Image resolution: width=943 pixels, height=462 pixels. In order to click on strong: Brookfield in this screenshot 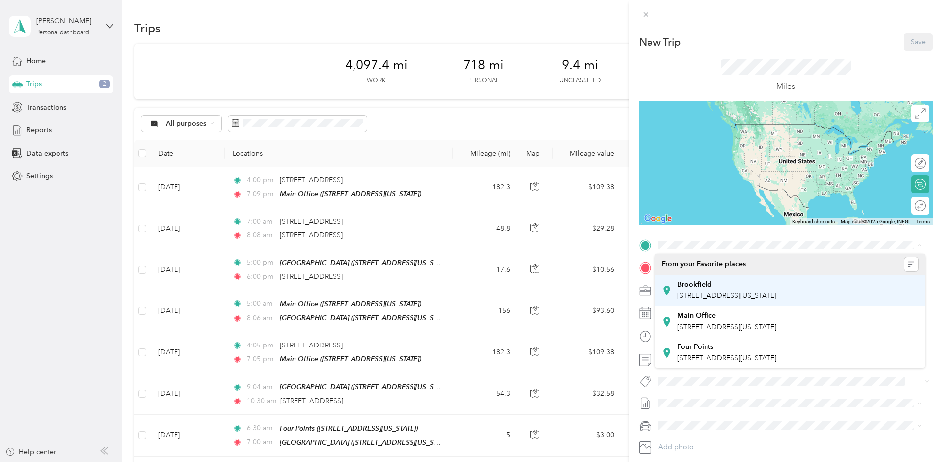, I will do `click(694, 285)`.